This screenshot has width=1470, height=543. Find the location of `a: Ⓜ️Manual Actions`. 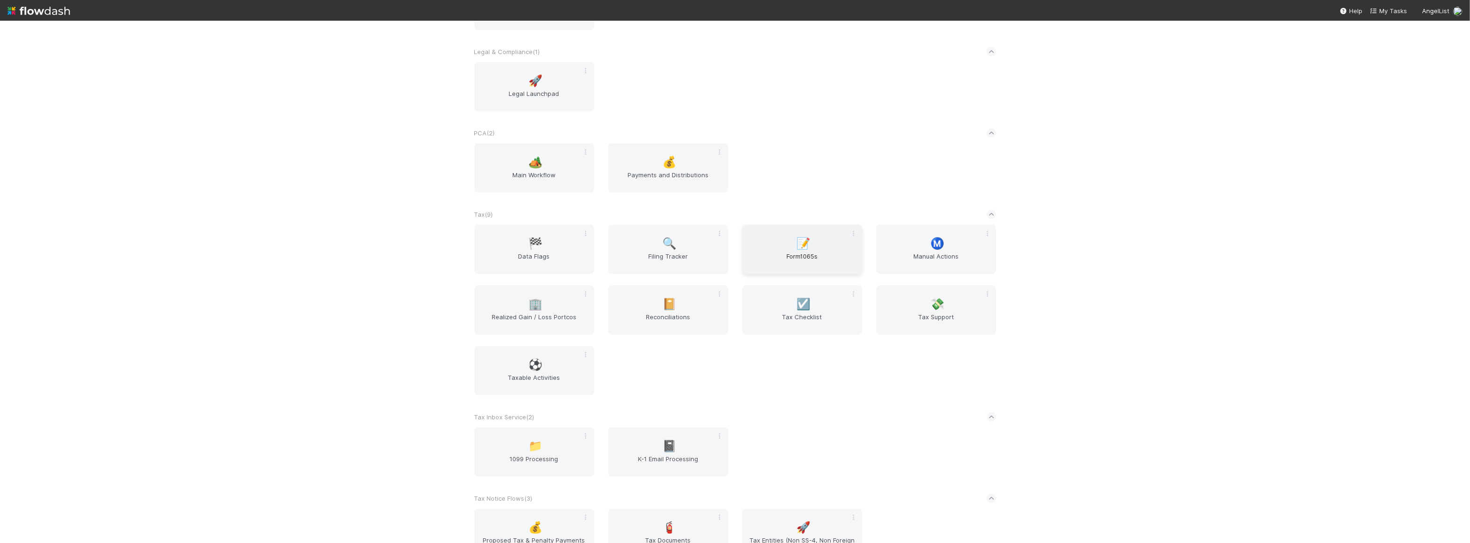

a: Ⓜ️Manual Actions is located at coordinates (936, 249).